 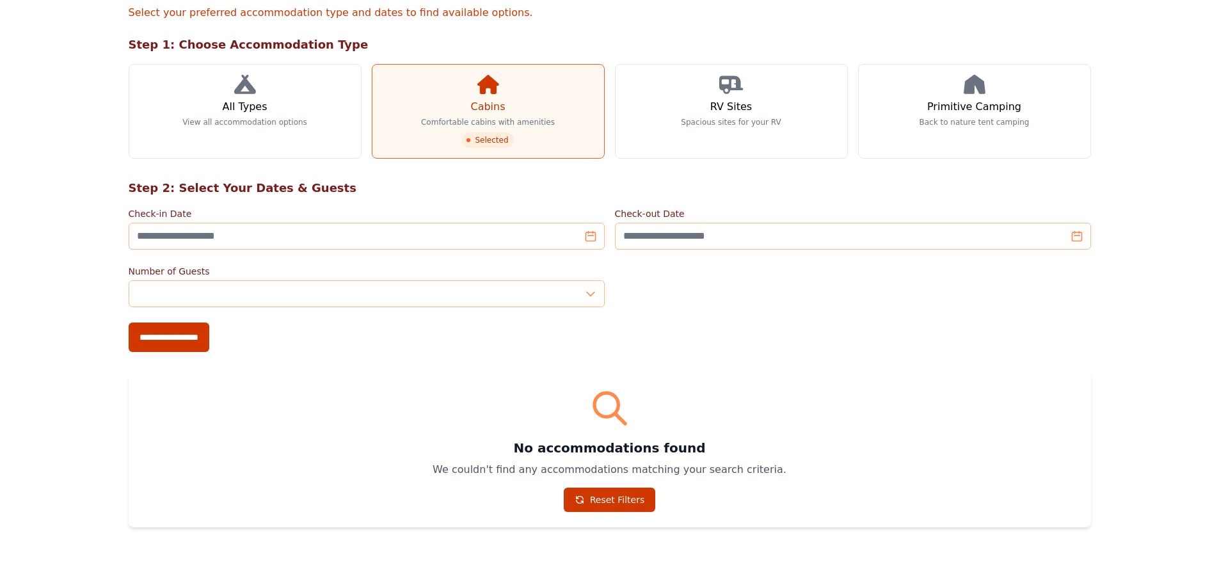 What do you see at coordinates (245, 111) in the screenshot?
I see `a: All Types View all accommodation options` at bounding box center [245, 111].